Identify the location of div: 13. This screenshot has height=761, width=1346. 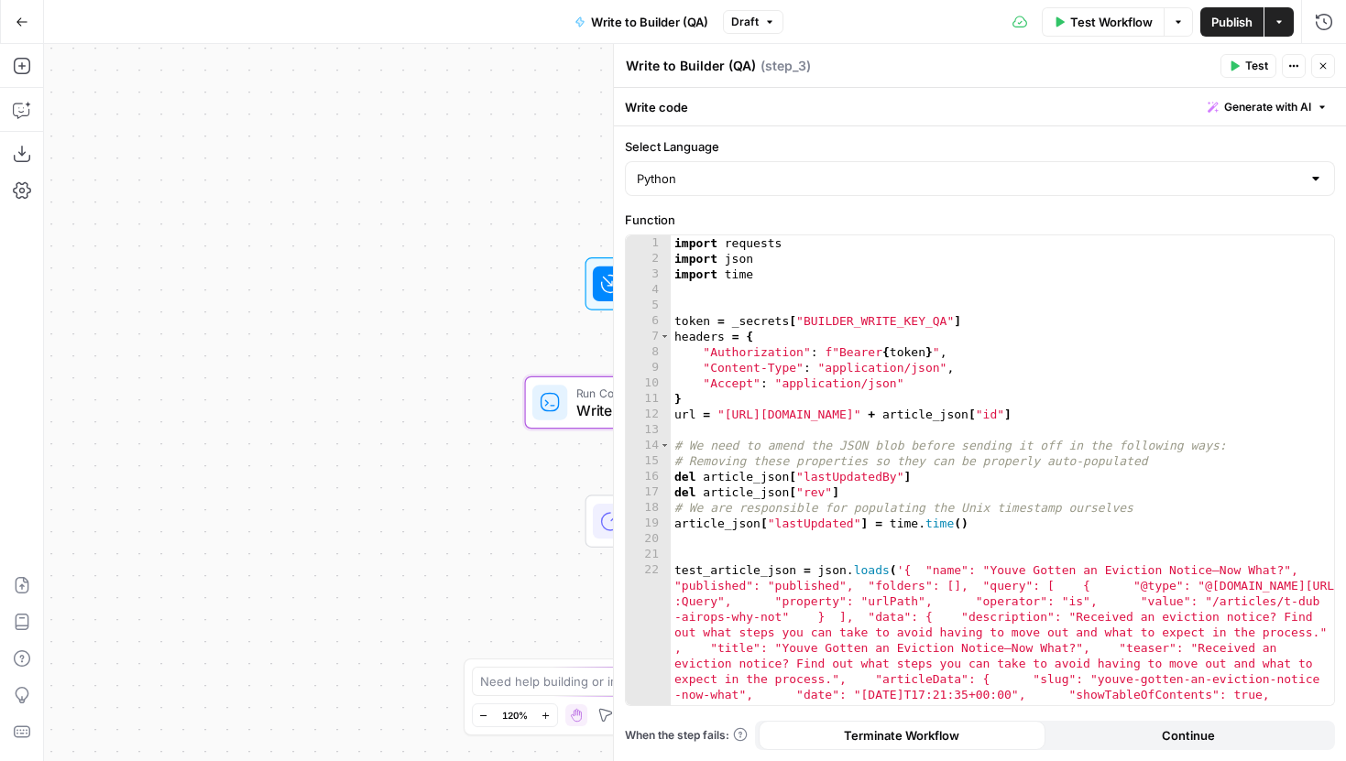
(648, 430).